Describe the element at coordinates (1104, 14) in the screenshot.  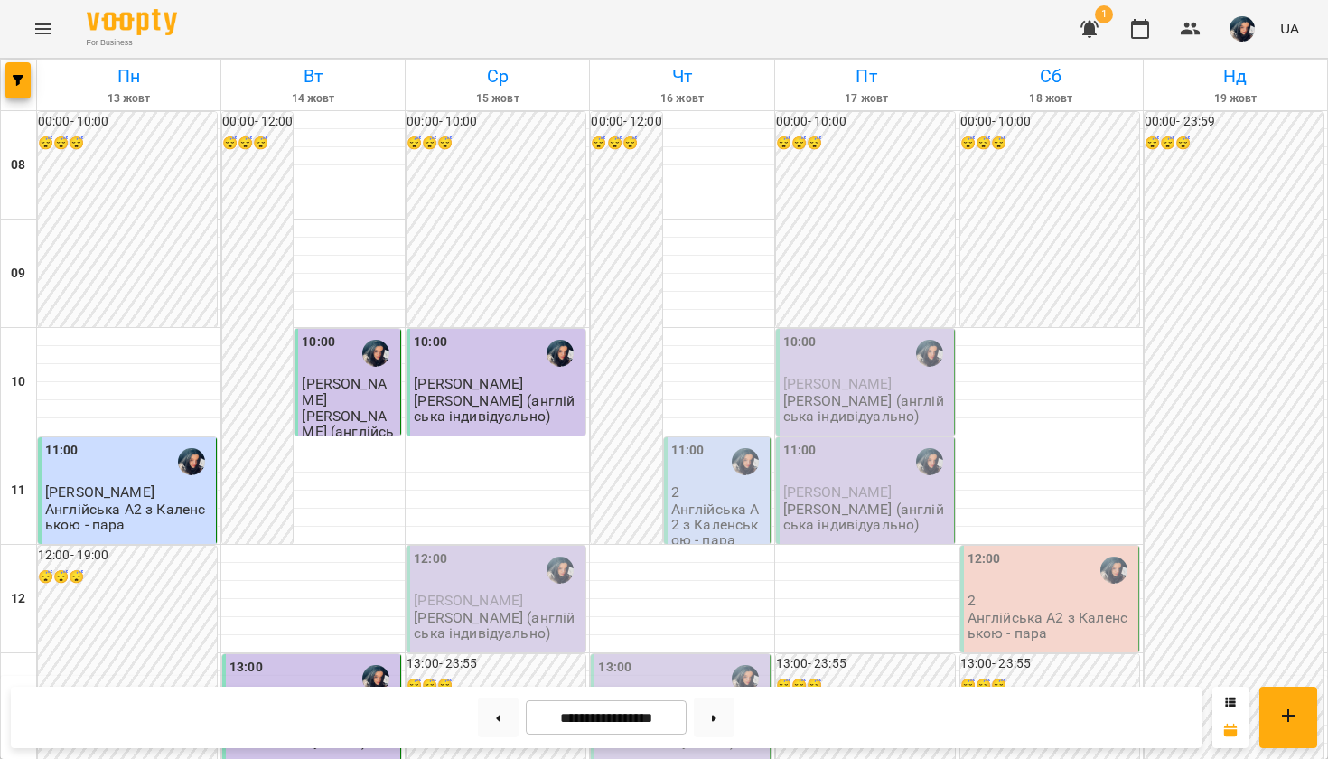
I see `span: 1` at that location.